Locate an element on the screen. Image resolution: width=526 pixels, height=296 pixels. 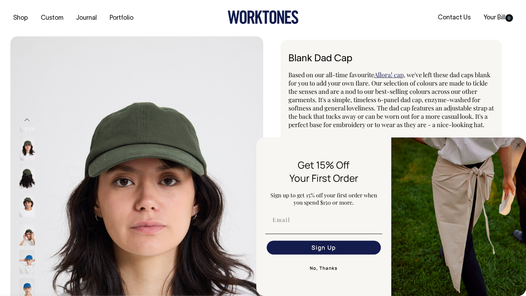
a: Allora! cap is located at coordinates (389, 75).